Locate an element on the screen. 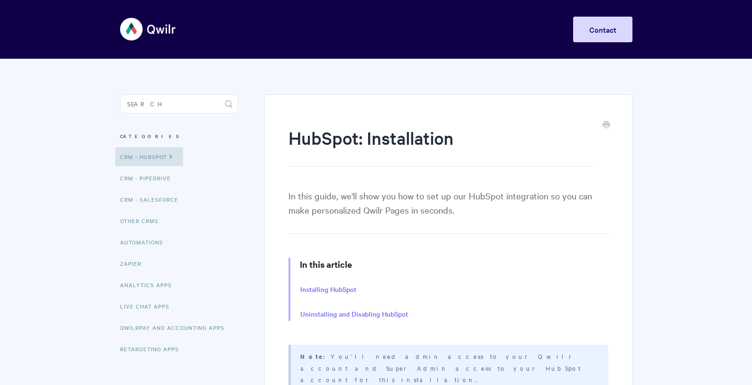 The image size is (752, 385). h3: In this article is located at coordinates (453, 264).